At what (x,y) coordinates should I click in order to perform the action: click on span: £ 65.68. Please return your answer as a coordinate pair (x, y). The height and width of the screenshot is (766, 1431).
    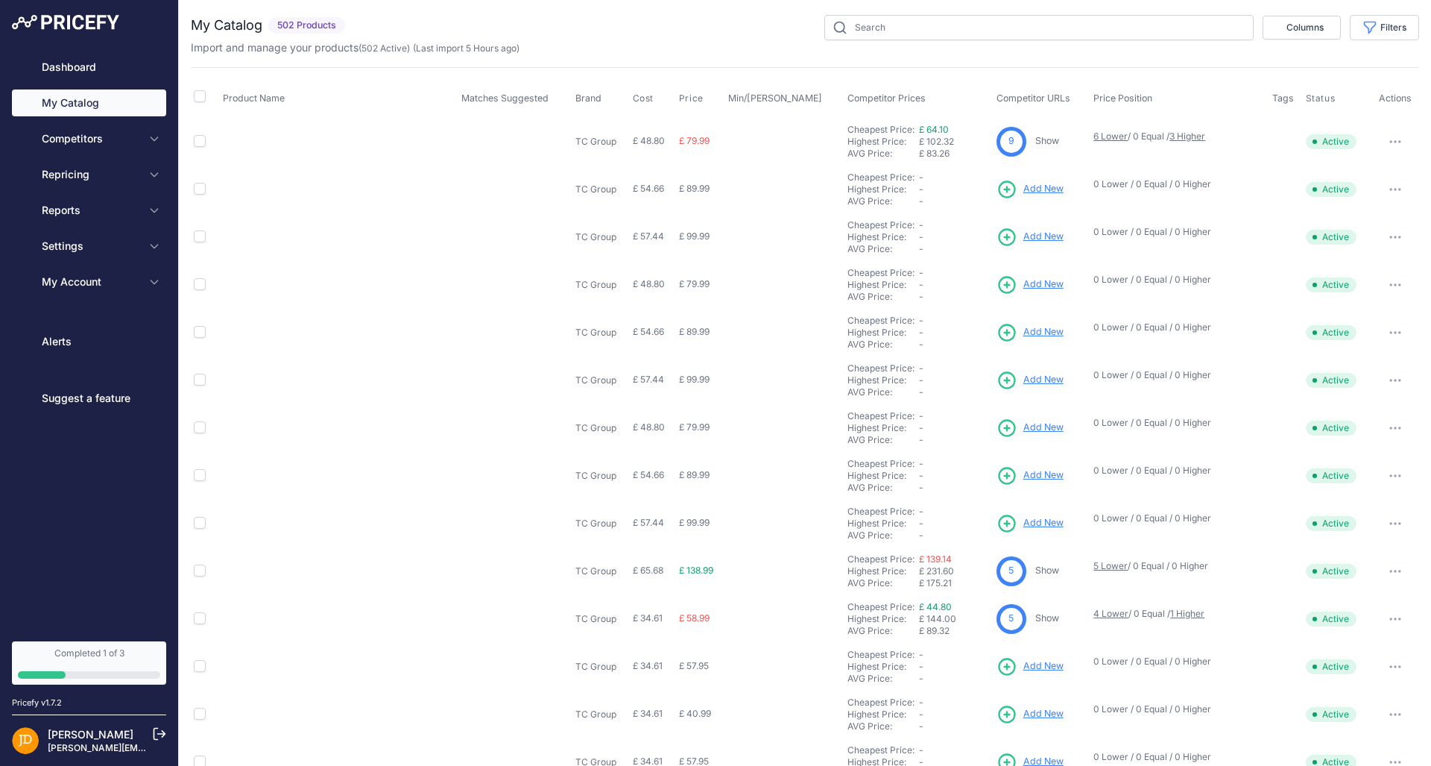
    Looking at the image, I should click on (648, 570).